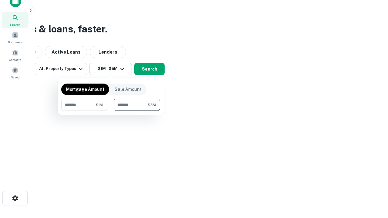 The height and width of the screenshot is (218, 388). Describe the element at coordinates (128, 89) in the screenshot. I see `p: Sale Amount` at that location.